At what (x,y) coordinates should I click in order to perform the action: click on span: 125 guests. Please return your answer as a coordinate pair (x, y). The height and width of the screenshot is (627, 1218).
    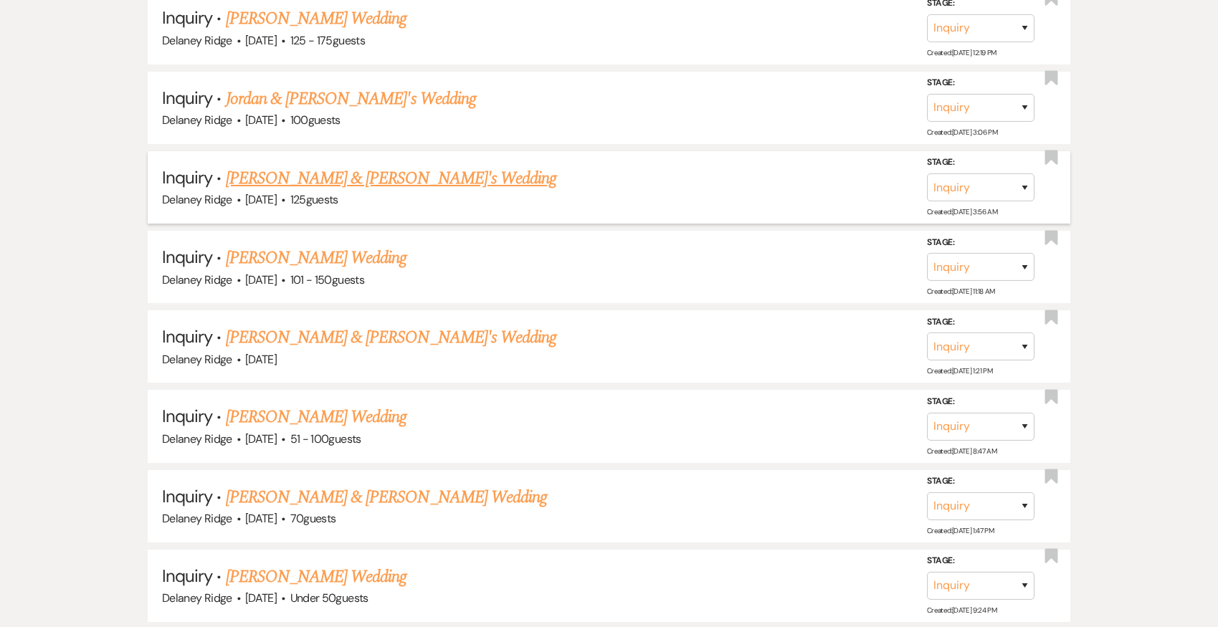
    Looking at the image, I should click on (314, 199).